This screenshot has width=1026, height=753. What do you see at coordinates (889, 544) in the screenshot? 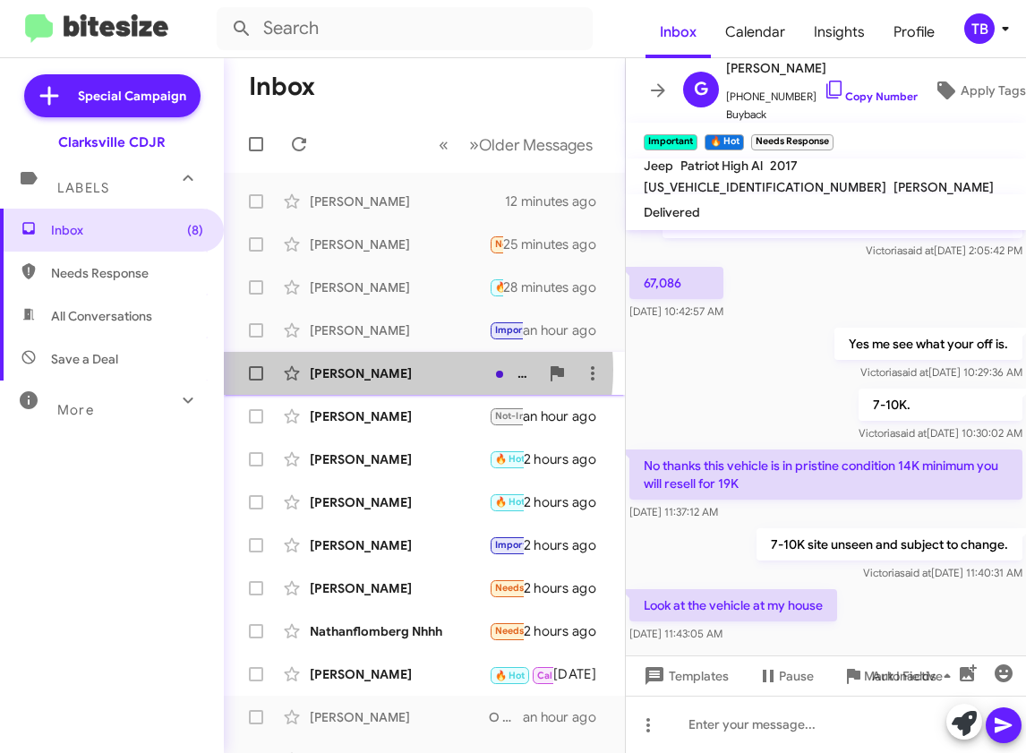
I see `p: 7-10K site unseen and subject to change.` at bounding box center [889, 544].